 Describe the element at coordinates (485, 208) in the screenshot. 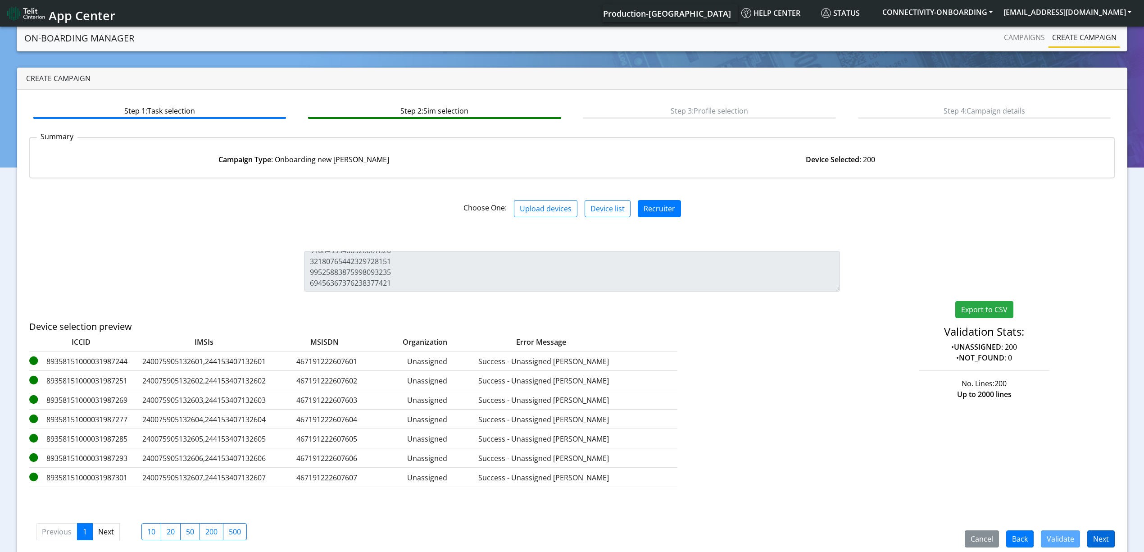

I see `span: Choose One:` at that location.